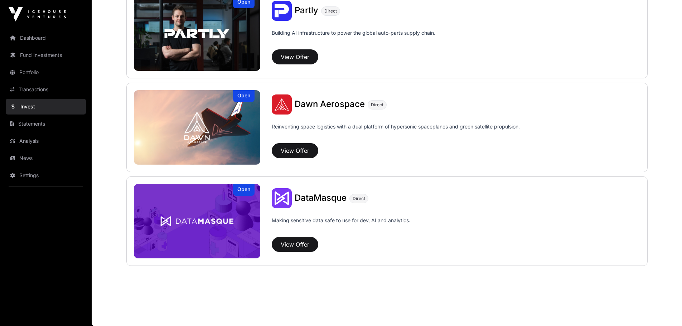 The image size is (682, 326). What do you see at coordinates (197, 127) in the screenshot?
I see `a: Dawn AerospaceOpen` at bounding box center [197, 127].